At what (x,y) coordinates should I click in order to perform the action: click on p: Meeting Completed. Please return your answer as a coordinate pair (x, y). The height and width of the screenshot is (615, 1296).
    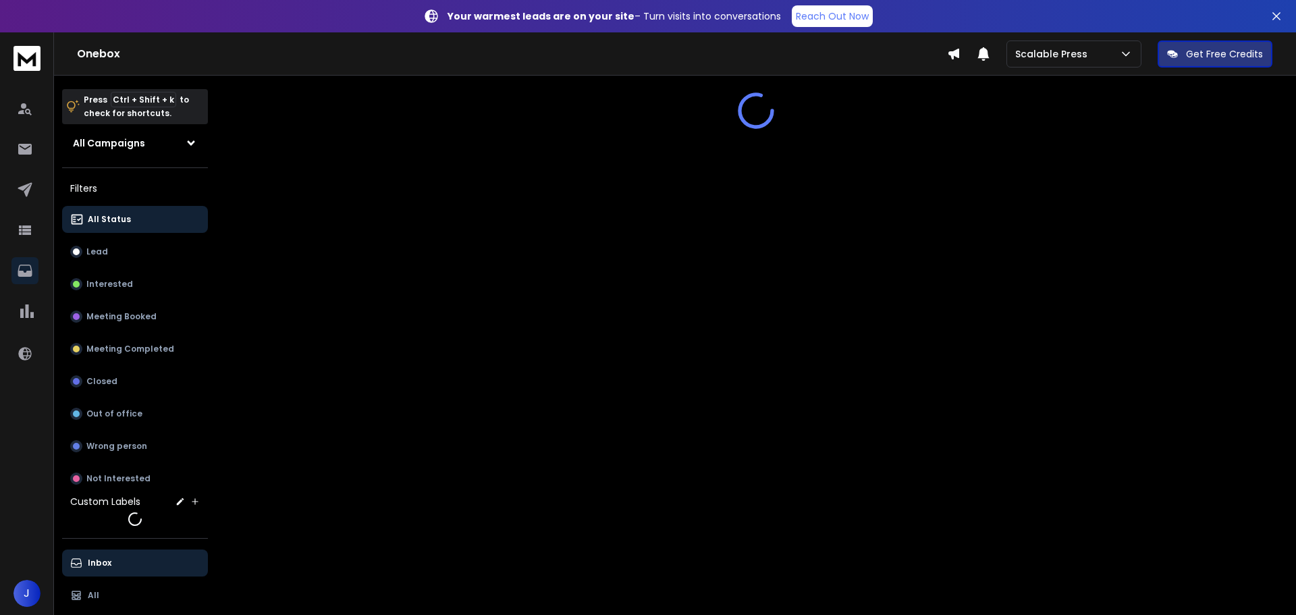
    Looking at the image, I should click on (130, 349).